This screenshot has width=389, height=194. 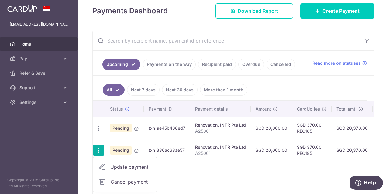 What do you see at coordinates (281, 64) in the screenshot?
I see `a: Cancelled` at bounding box center [281, 64].